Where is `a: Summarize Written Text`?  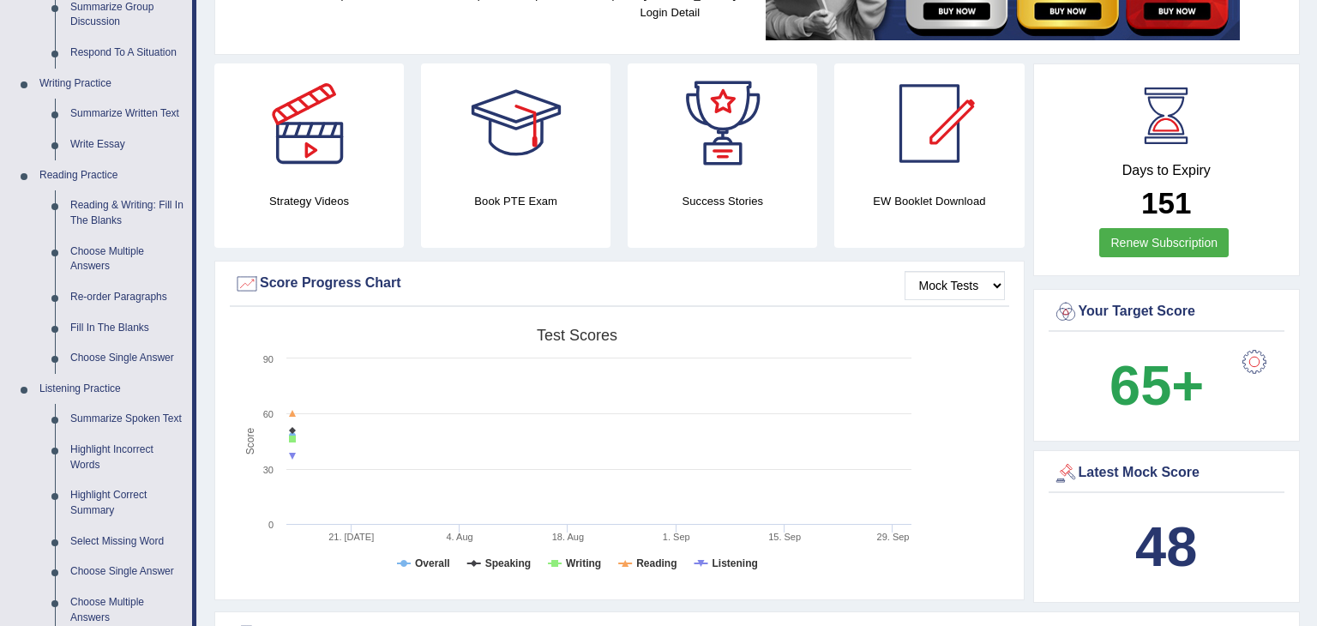
a: Summarize Written Text is located at coordinates (127, 114).